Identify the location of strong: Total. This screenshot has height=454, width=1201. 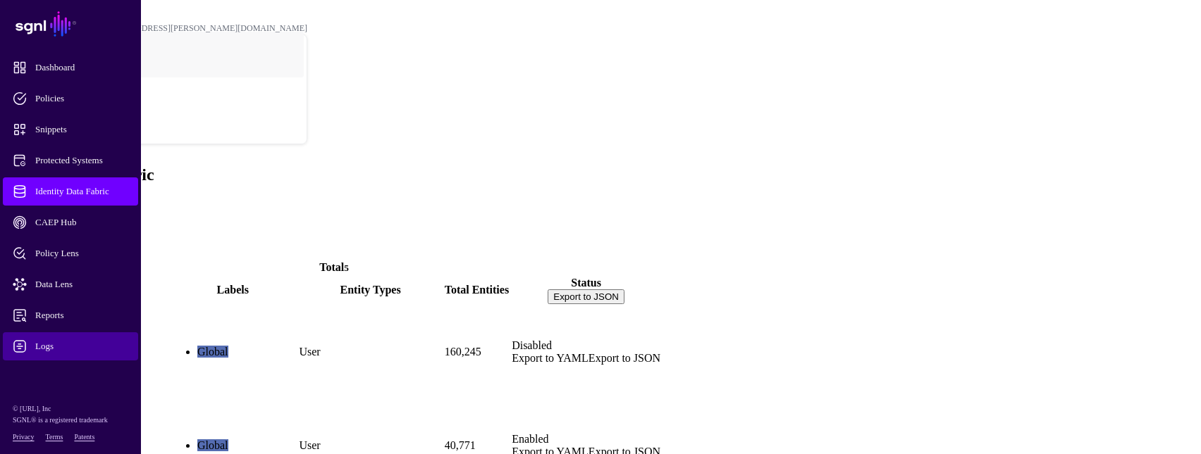
(331, 267).